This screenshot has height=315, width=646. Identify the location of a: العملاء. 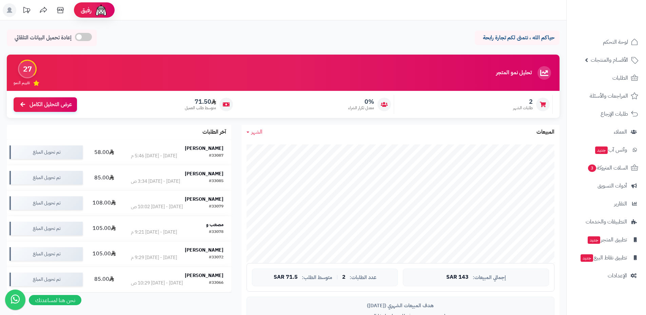
(606, 132).